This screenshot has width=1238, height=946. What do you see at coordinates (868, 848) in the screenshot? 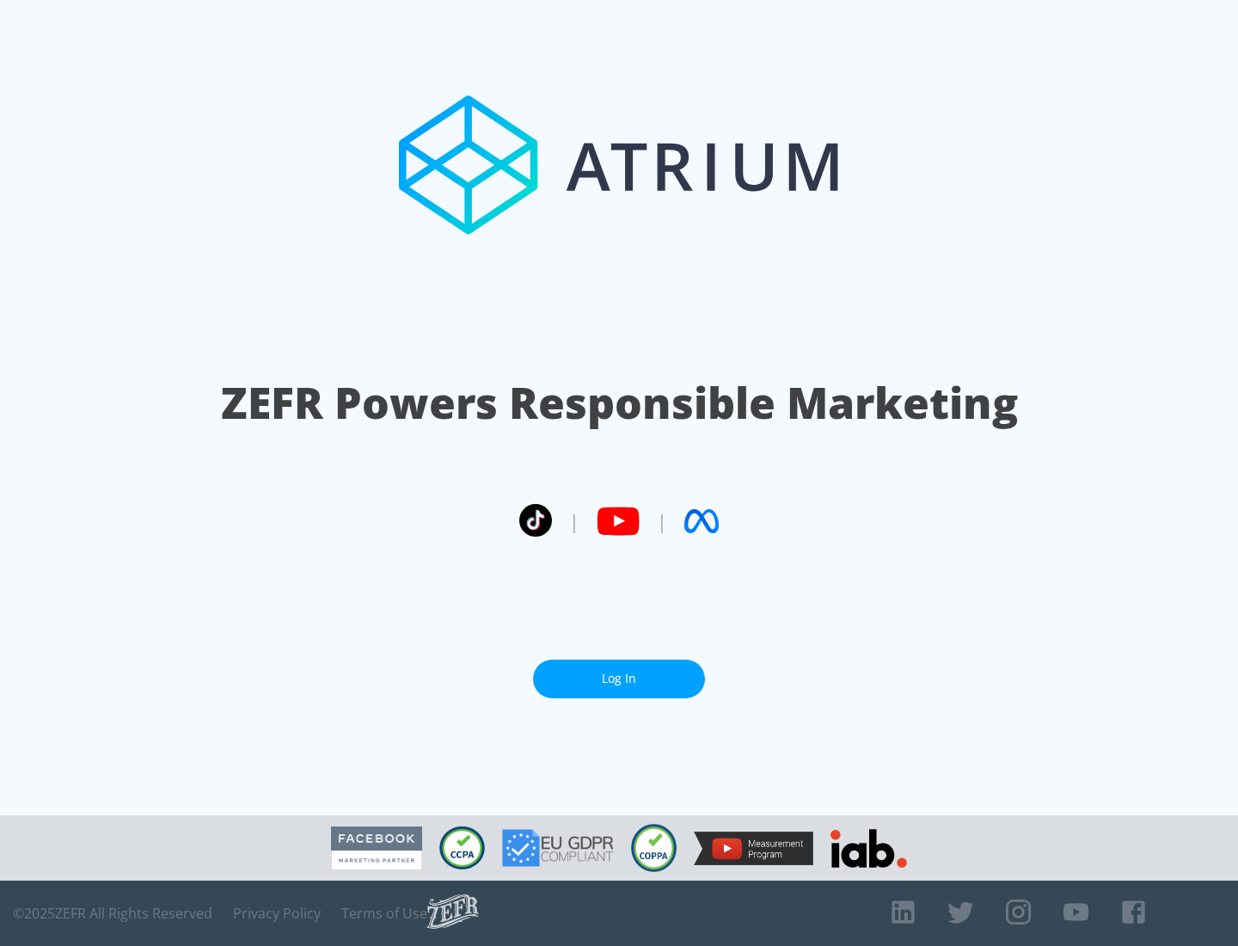
I see `img: IAB` at bounding box center [868, 848].